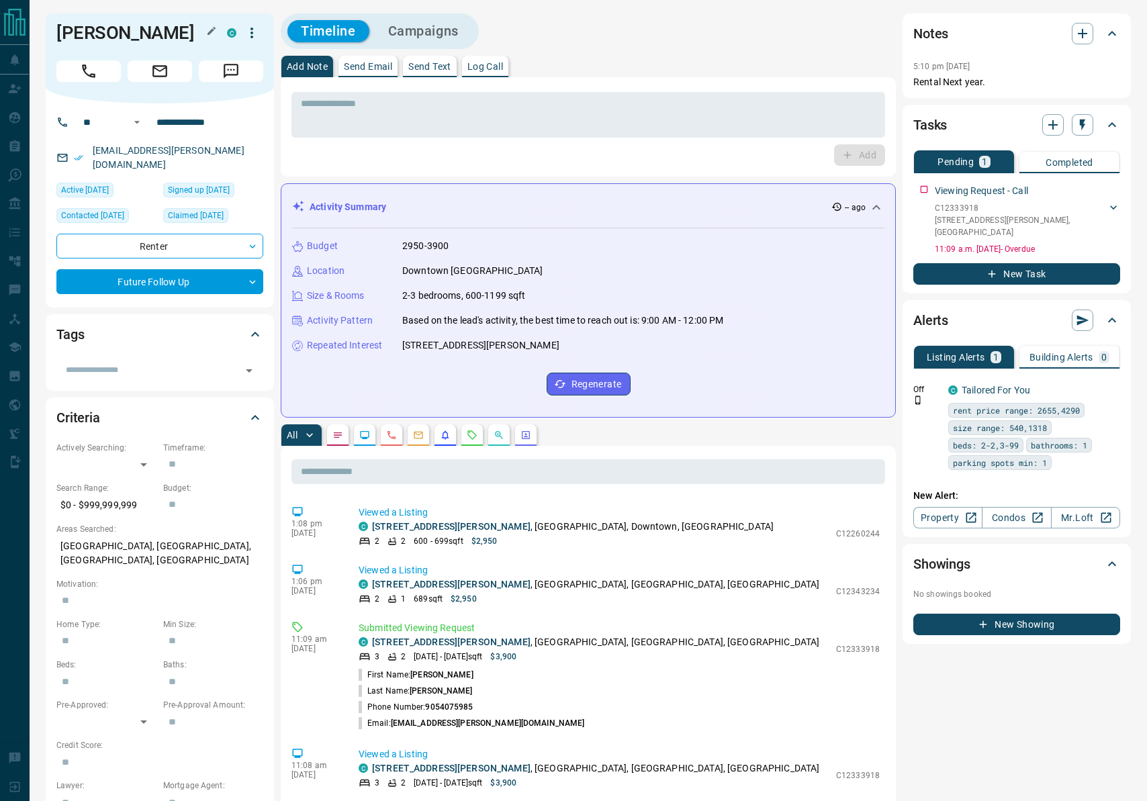 The height and width of the screenshot is (801, 1147). Describe the element at coordinates (956, 162) in the screenshot. I see `p: Pending` at that location.